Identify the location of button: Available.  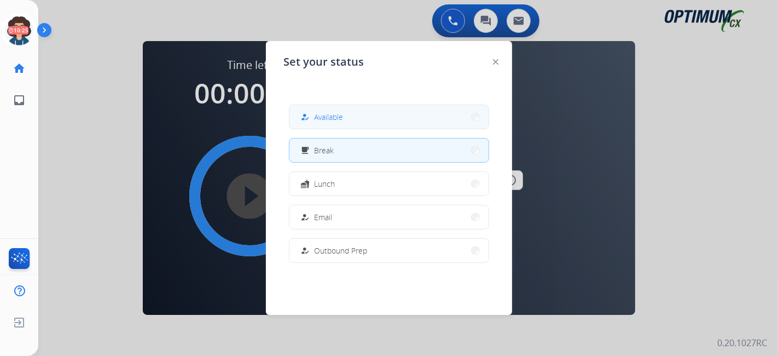
(389, 117).